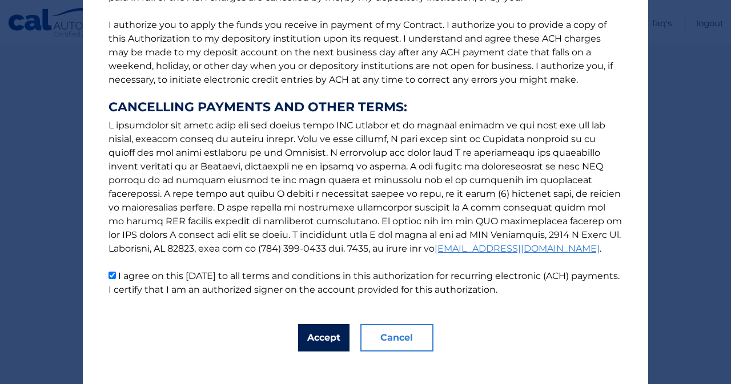 The height and width of the screenshot is (384, 731). What do you see at coordinates (324, 338) in the screenshot?
I see `button: Accept` at bounding box center [324, 338].